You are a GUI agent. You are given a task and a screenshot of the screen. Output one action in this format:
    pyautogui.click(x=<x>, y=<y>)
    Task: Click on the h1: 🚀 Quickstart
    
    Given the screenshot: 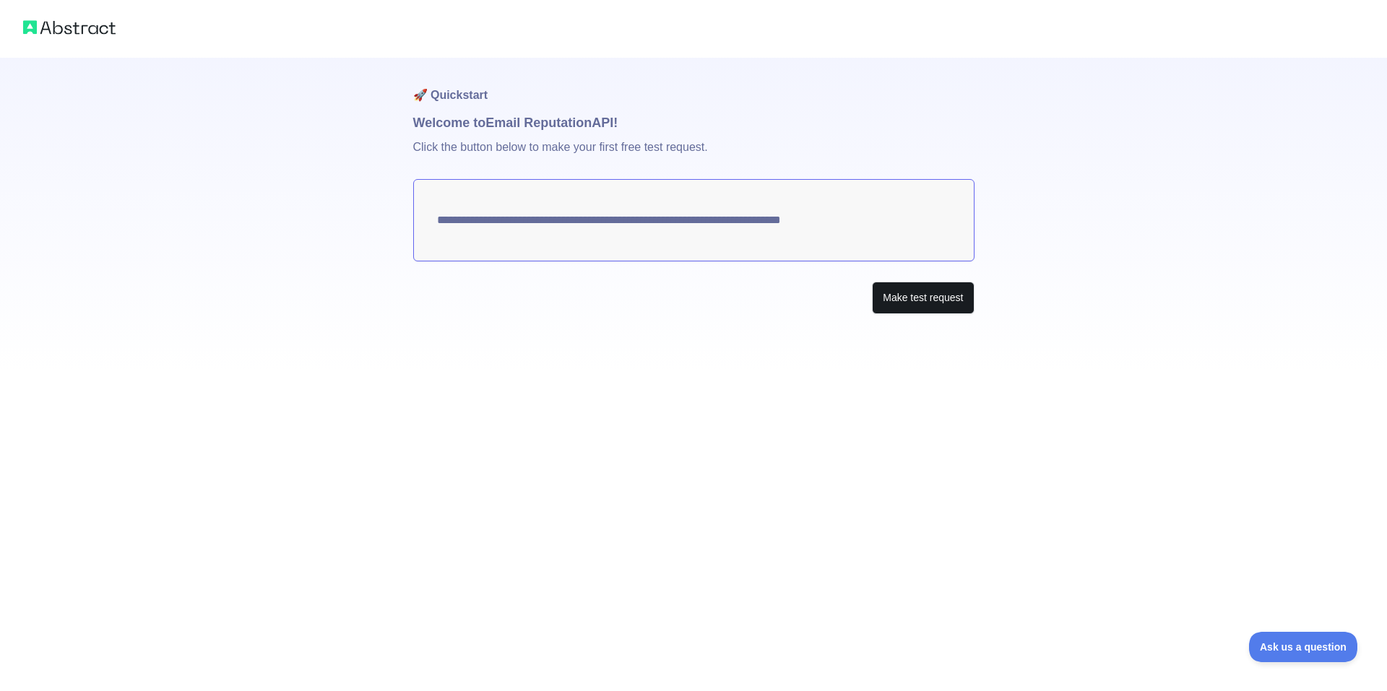 What is the action you would take?
    pyautogui.click(x=693, y=85)
    